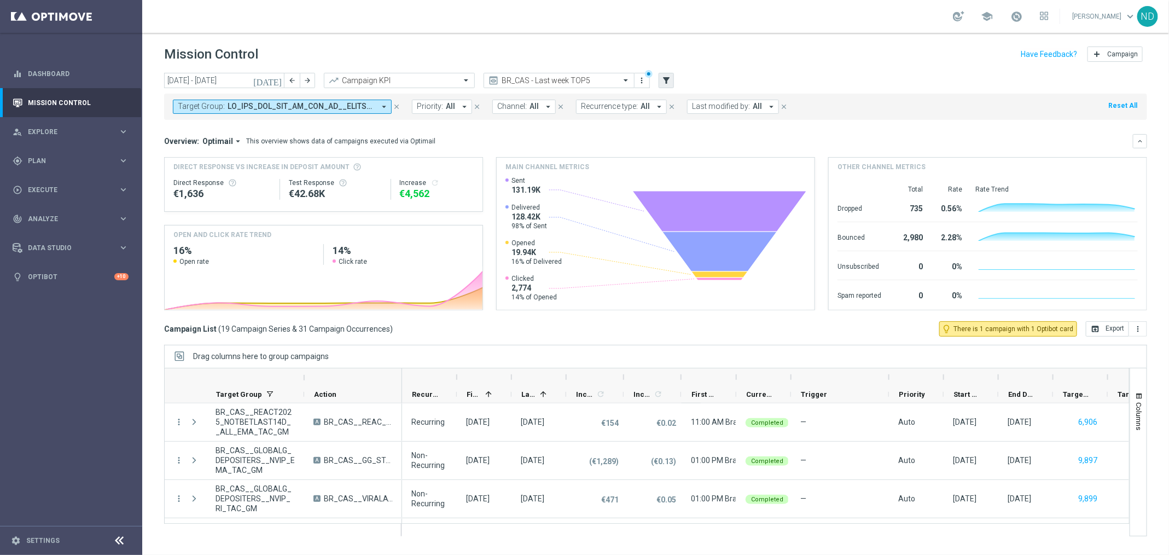  I want to click on span: Opened, so click(537, 243).